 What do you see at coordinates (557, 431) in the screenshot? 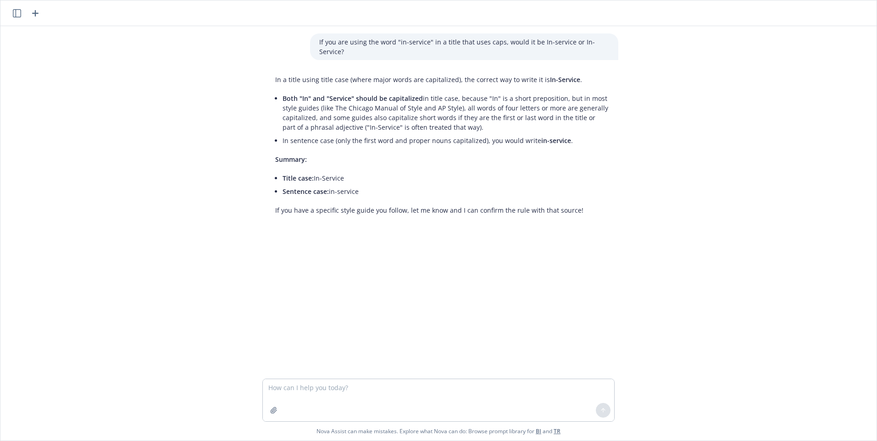
I see `a: TR` at bounding box center [557, 431].